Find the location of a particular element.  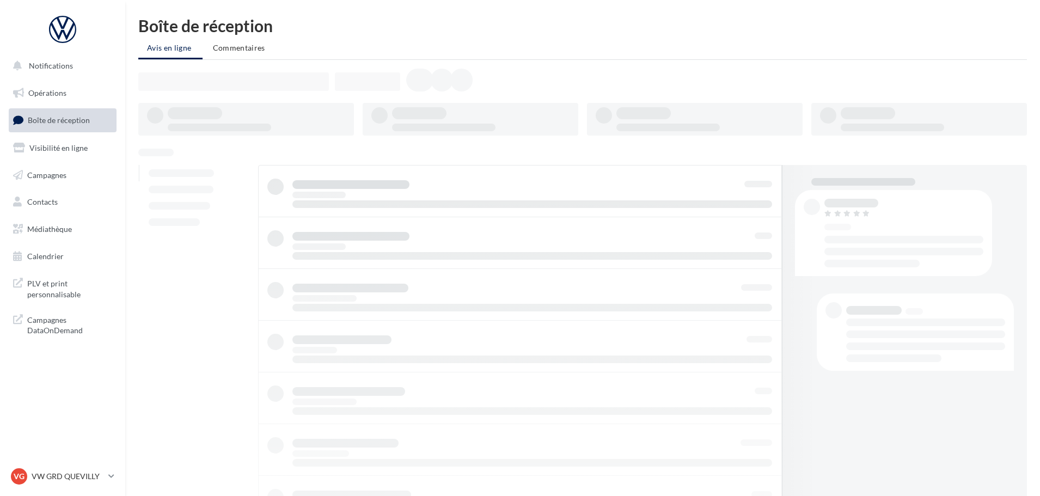

a: Campagnes DataOnDemand is located at coordinates (63, 324).